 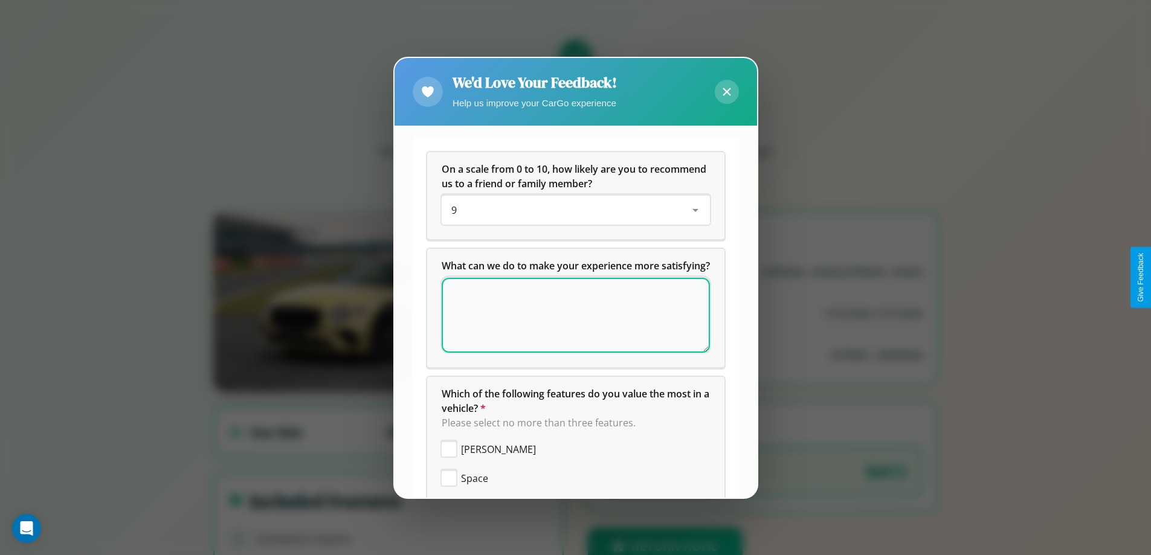 I want to click on span: On a scale from 0 to 10, how likely are you to recommend us to a friend or family member?, so click(x=575, y=176).